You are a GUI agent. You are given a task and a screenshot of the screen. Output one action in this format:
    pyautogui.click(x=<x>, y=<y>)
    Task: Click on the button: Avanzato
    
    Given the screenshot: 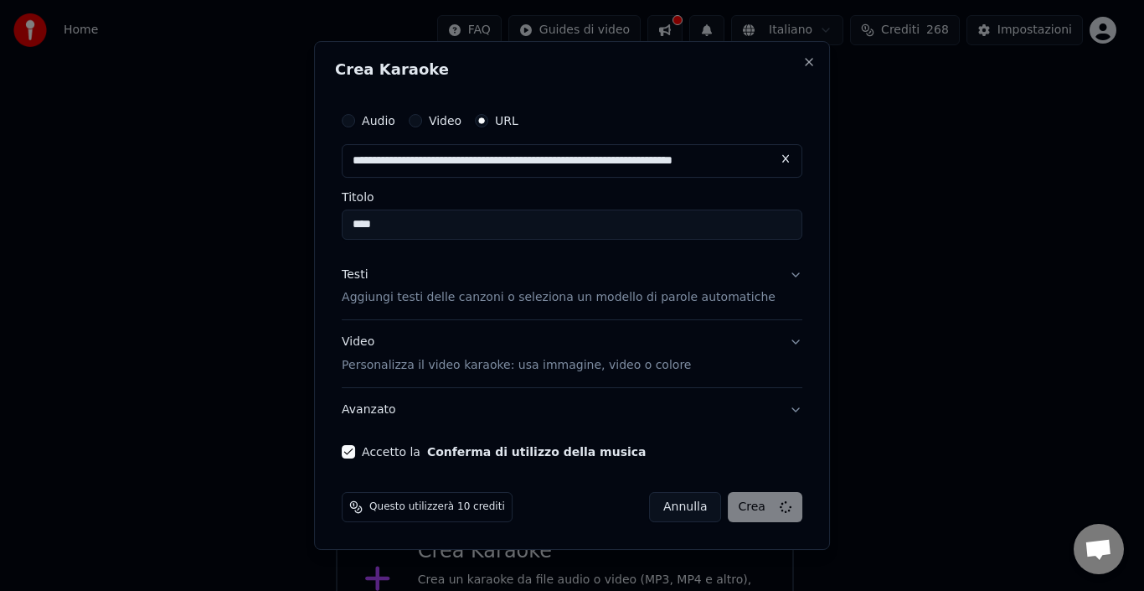 What is the action you would take?
    pyautogui.click(x=572, y=410)
    